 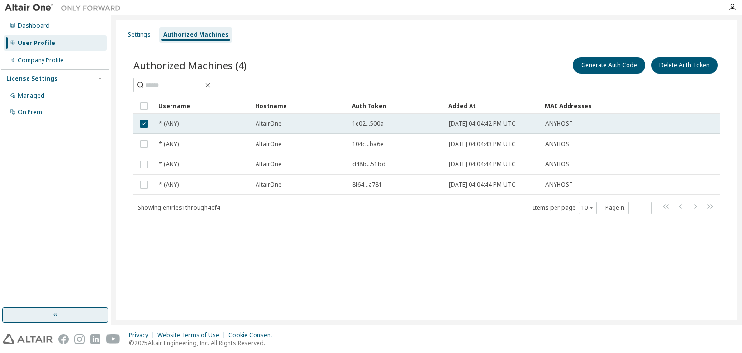 I want to click on span: Authorized Machines (4), so click(x=190, y=65).